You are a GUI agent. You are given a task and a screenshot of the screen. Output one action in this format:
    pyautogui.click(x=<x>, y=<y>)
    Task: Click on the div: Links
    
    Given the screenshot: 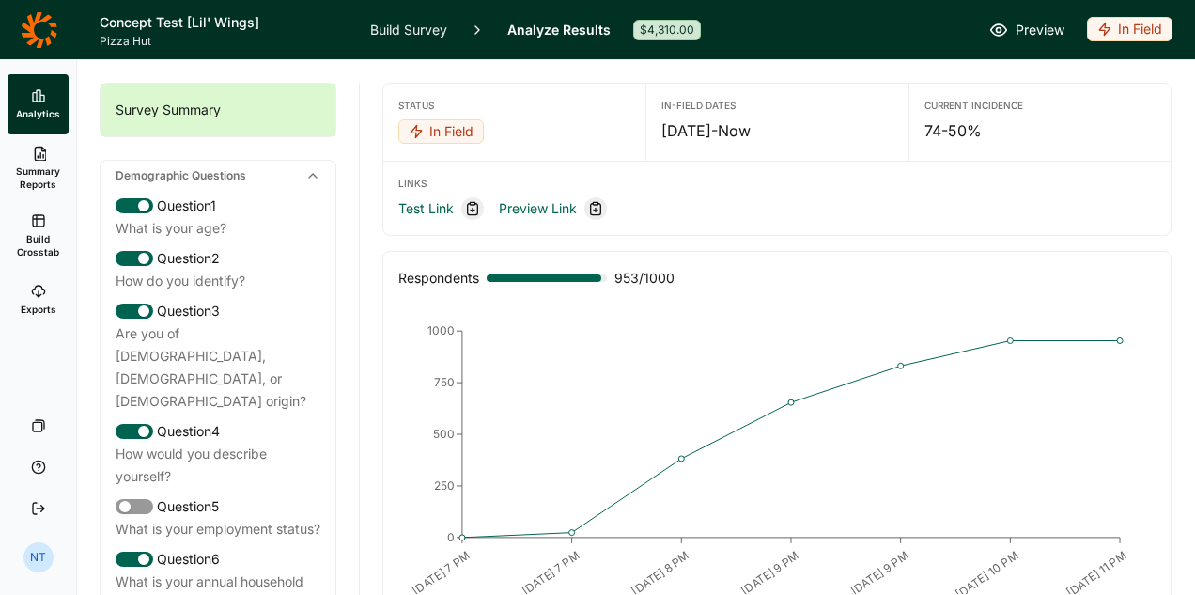 What is the action you would take?
    pyautogui.click(x=777, y=183)
    